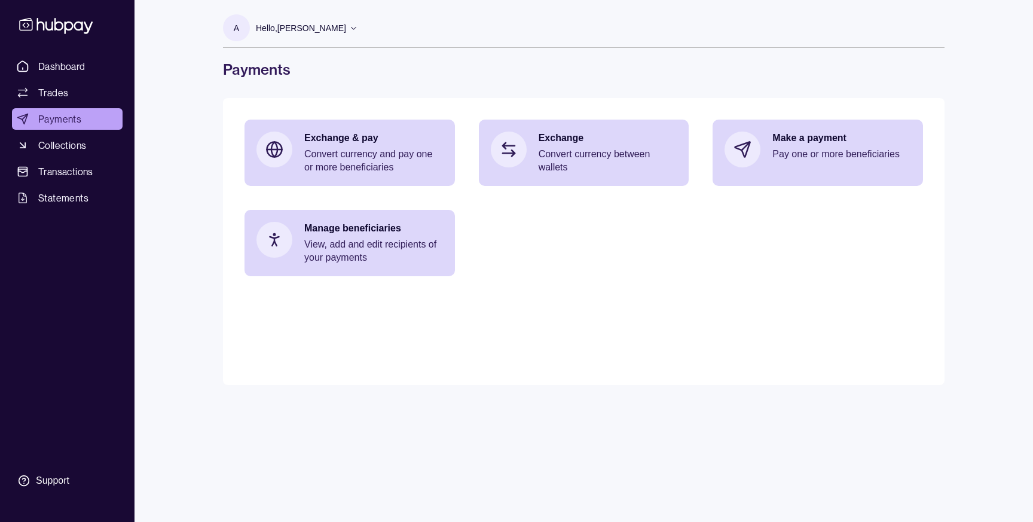 This screenshot has width=1033, height=522. I want to click on a: Manage beneficiariesView, add and edit recipients of your payments, so click(350, 243).